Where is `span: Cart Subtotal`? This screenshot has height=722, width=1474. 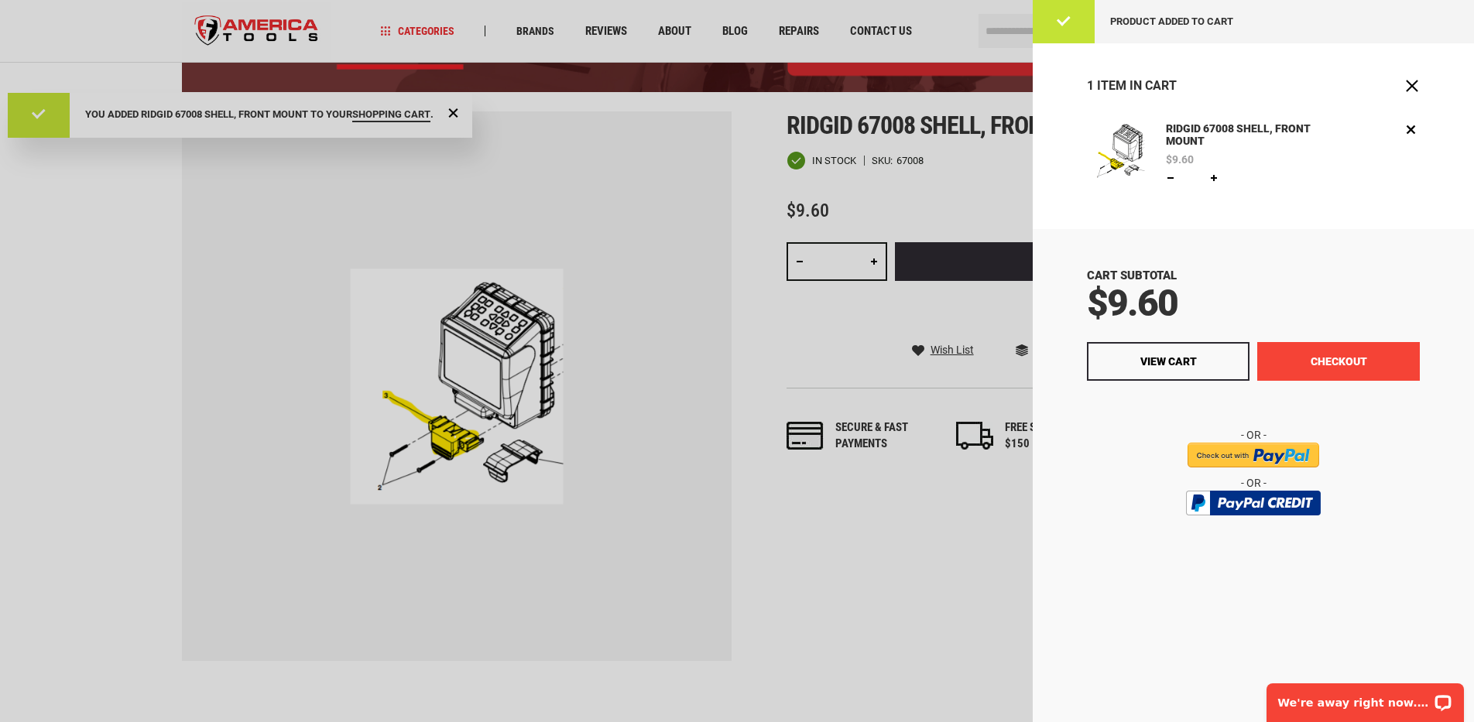 span: Cart Subtotal is located at coordinates (1132, 276).